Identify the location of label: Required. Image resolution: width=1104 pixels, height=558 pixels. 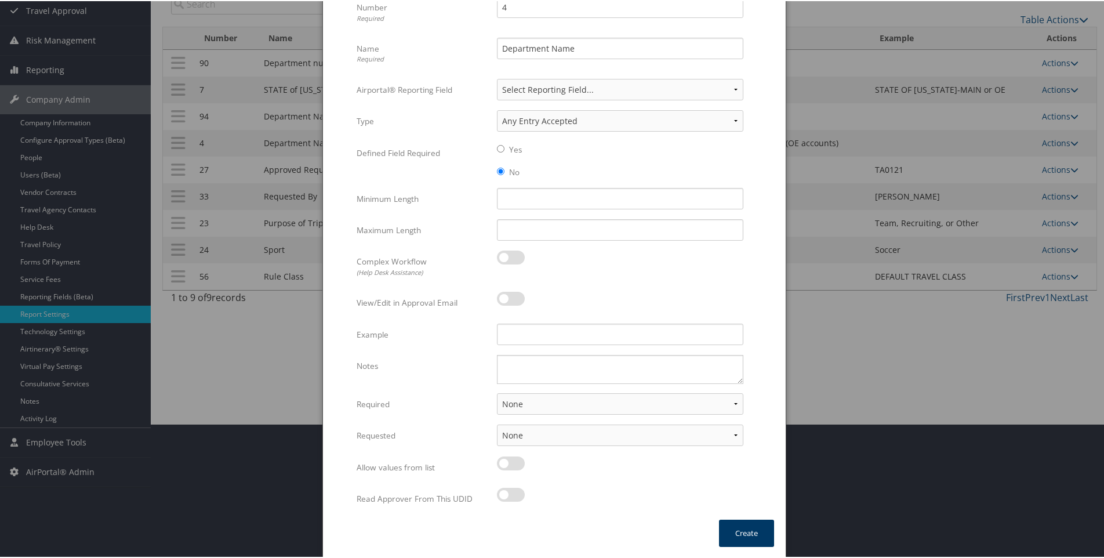
(422, 403).